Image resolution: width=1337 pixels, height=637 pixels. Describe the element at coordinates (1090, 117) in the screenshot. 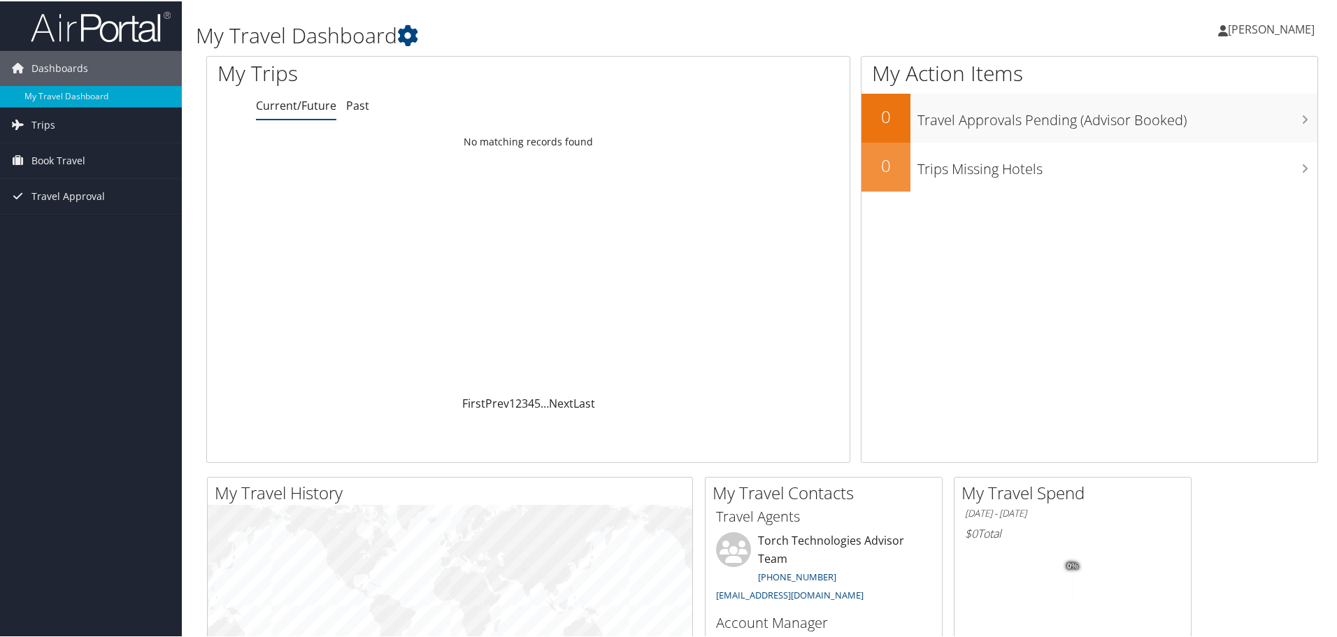

I see `a: 0Travel Approvals Pending (Advisor Booked)` at that location.